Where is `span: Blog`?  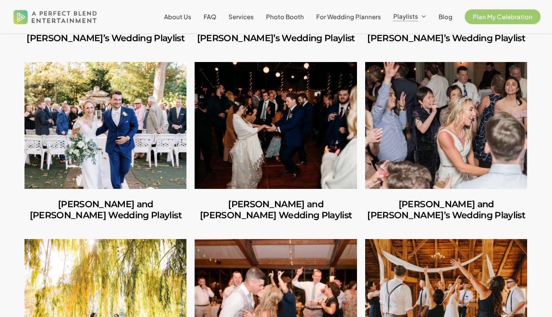
span: Blog is located at coordinates (446, 16).